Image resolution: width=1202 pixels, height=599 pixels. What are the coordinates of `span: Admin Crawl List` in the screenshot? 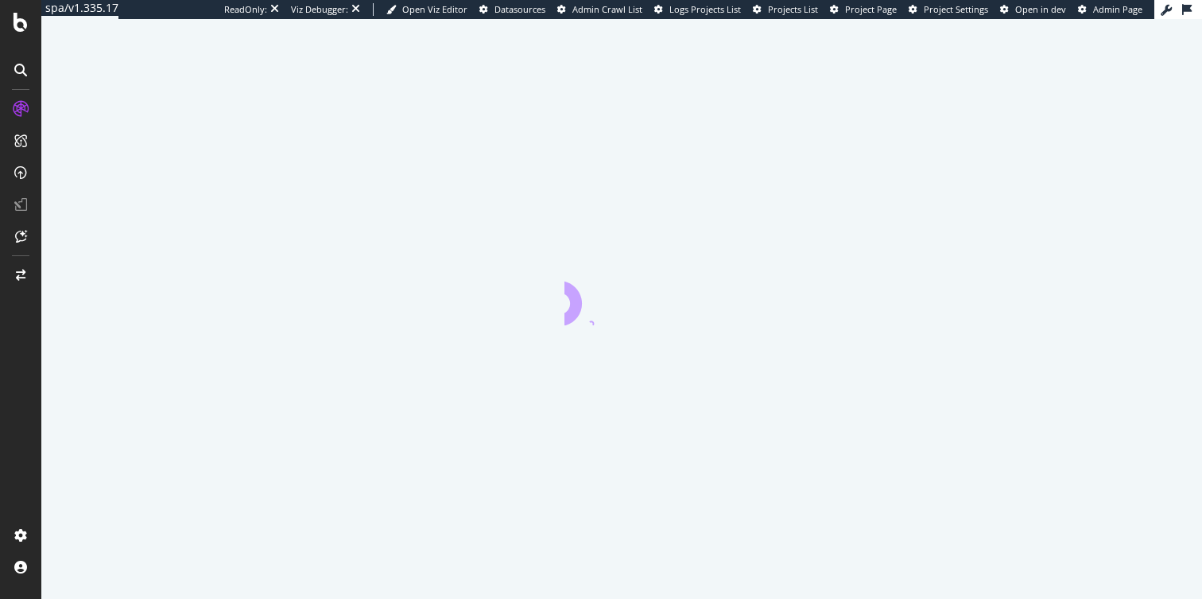 It's located at (607, 9).